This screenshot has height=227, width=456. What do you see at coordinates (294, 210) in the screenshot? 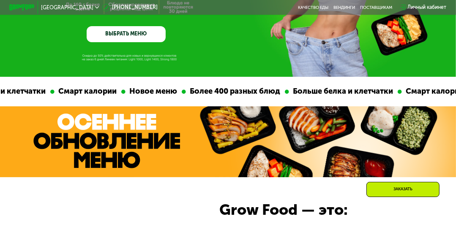
I see `div: Grow Food — это:` at bounding box center [294, 210].